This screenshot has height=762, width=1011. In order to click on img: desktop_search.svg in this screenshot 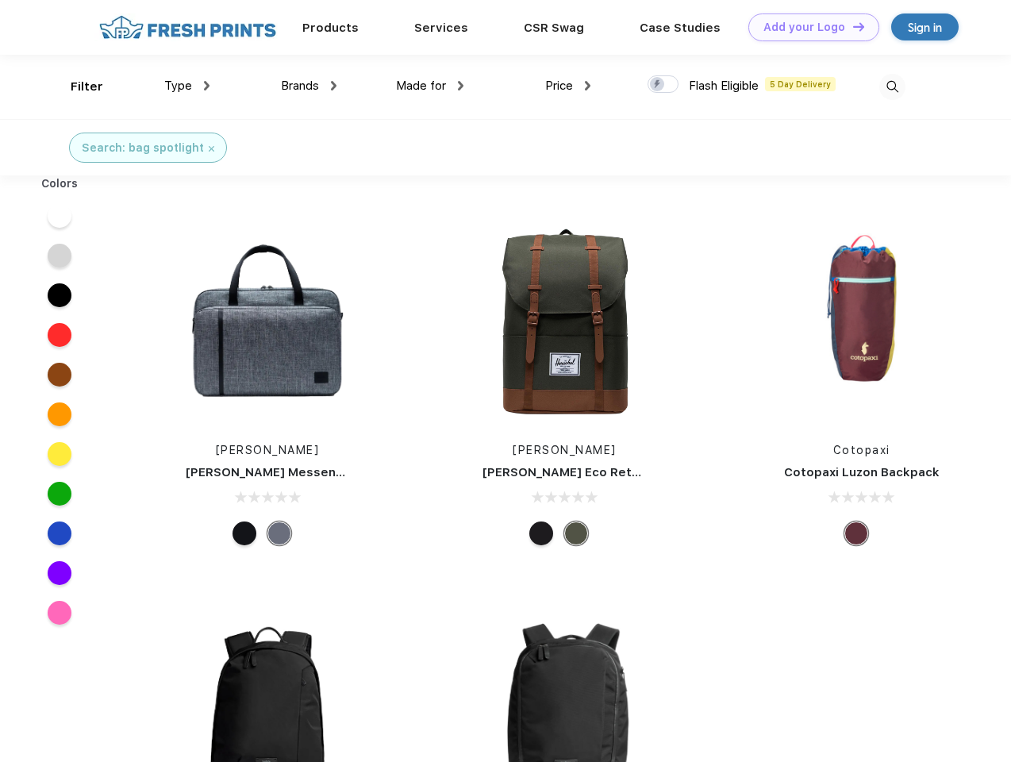, I will do `click(892, 87)`.